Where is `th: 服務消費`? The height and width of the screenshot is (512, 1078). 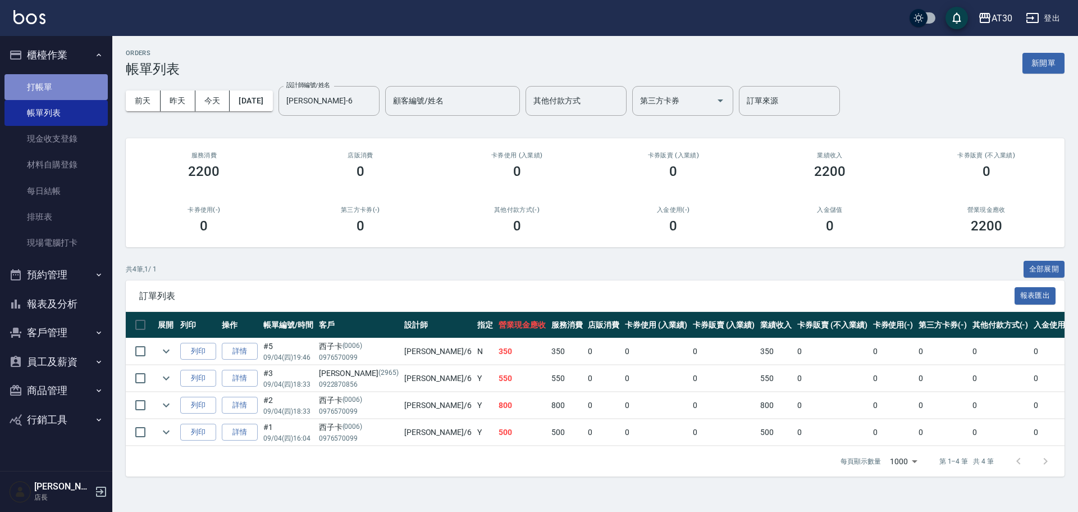
th: 服務消費 is located at coordinates (567, 325).